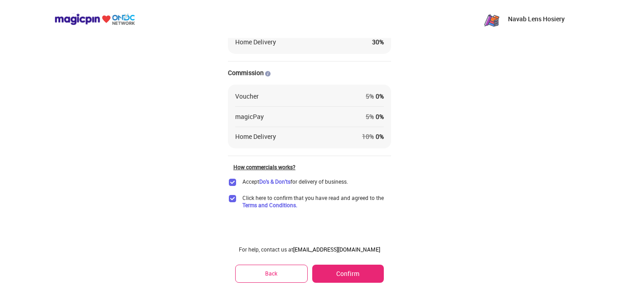 This screenshot has height=290, width=619. Describe the element at coordinates (271, 273) in the screenshot. I see `button: Back` at that location.